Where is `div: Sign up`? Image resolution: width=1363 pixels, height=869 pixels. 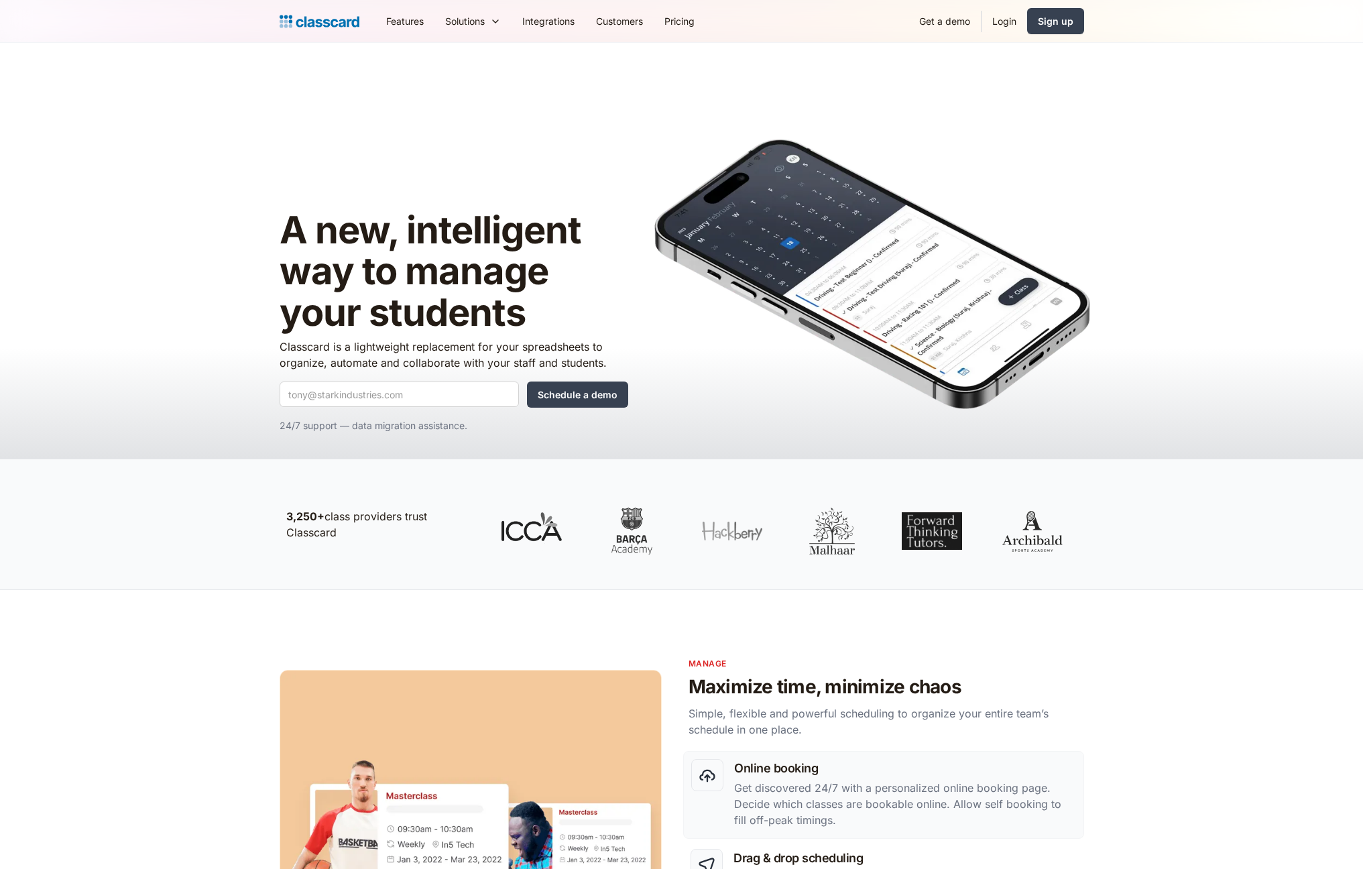 div: Sign up is located at coordinates (1055, 21).